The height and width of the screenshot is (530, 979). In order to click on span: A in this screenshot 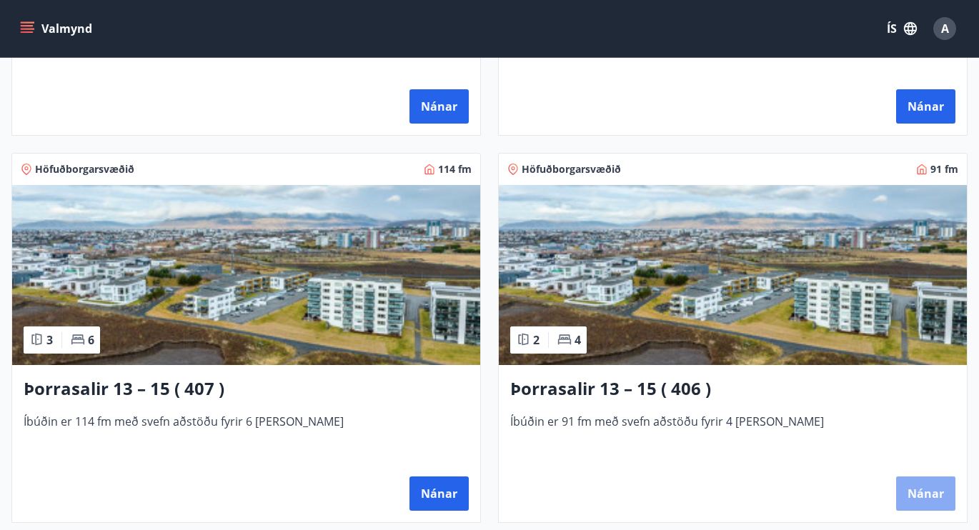, I will do `click(944, 29)`.